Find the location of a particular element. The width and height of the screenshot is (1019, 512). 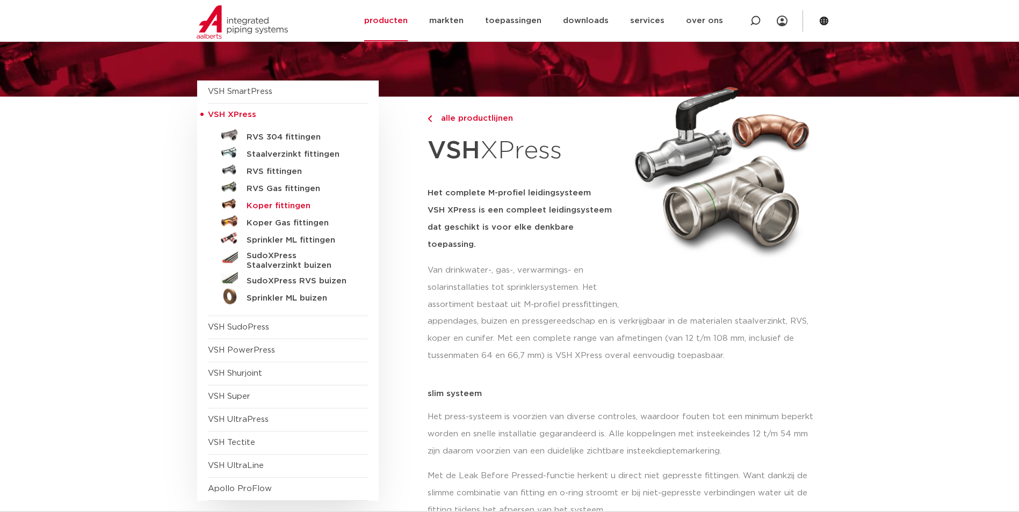

h5: Sprinkler ML fittingen is located at coordinates (300, 241).